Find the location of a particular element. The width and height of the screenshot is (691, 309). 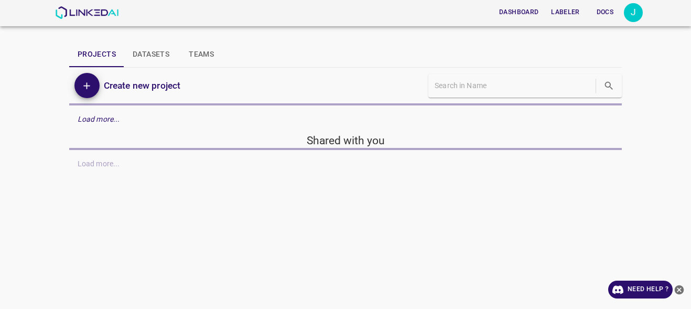

button: search is located at coordinates (609, 85).